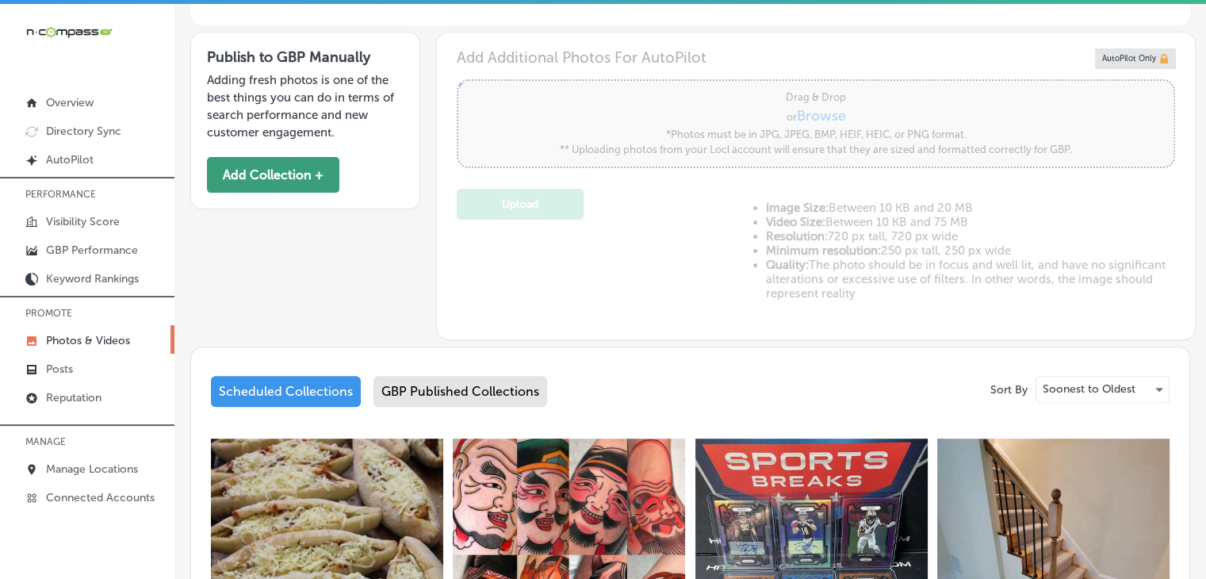  Describe the element at coordinates (32, 32) in the screenshot. I see `img: logo_orange.svg` at that location.